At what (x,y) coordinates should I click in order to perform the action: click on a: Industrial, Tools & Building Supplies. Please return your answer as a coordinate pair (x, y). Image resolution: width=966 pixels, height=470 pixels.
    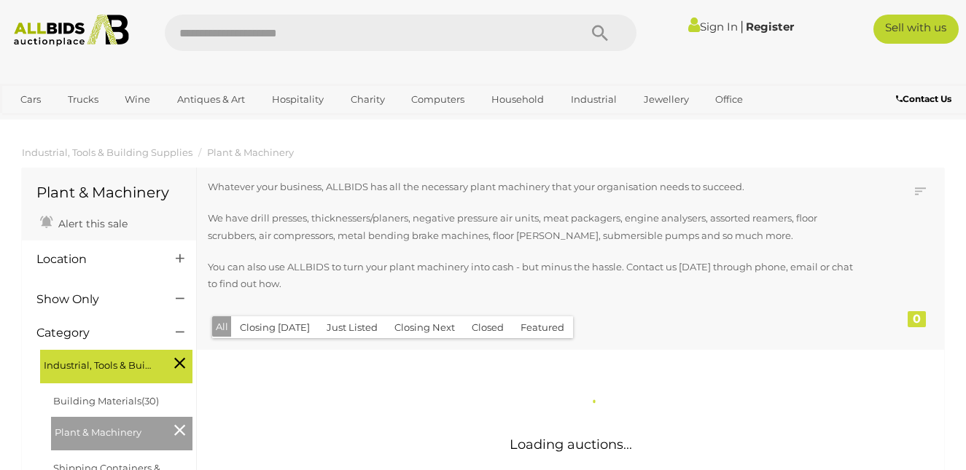
    Looking at the image, I should click on (107, 152).